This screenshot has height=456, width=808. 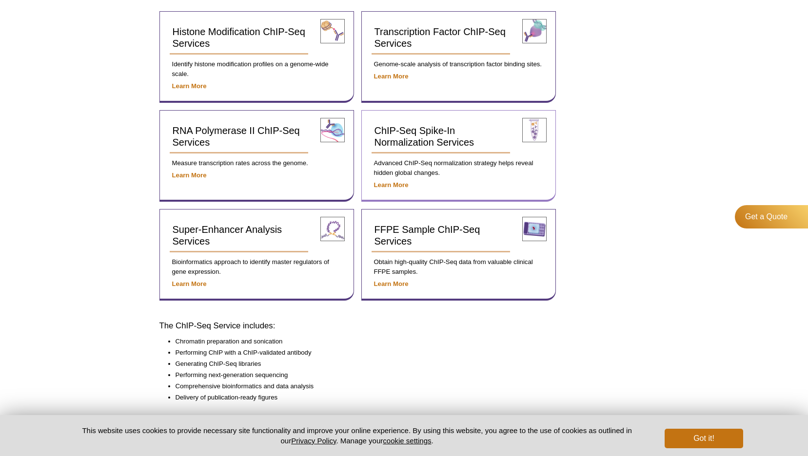 What do you see at coordinates (424, 136) in the screenshot?
I see `span: ChIP-Seq Spike-In Normalization Services` at bounding box center [424, 136].